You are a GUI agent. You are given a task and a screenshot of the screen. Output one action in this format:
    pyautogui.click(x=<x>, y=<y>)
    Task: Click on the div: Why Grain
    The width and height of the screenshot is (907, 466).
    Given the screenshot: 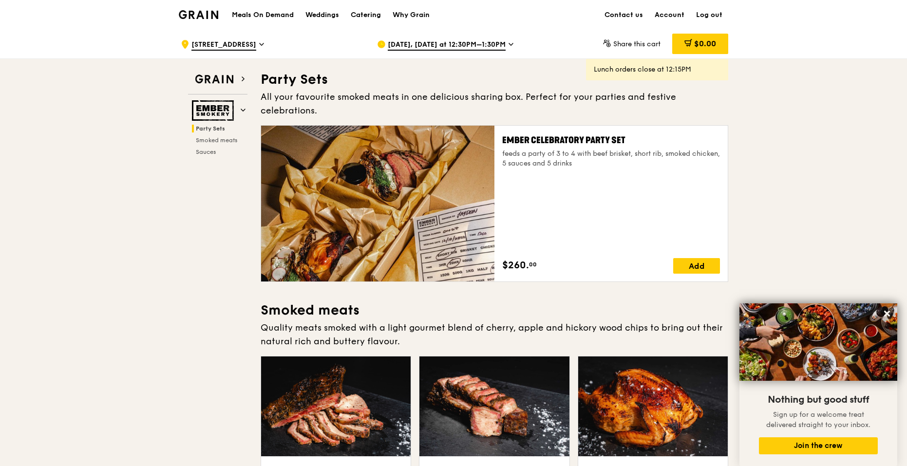 What is the action you would take?
    pyautogui.click(x=411, y=15)
    